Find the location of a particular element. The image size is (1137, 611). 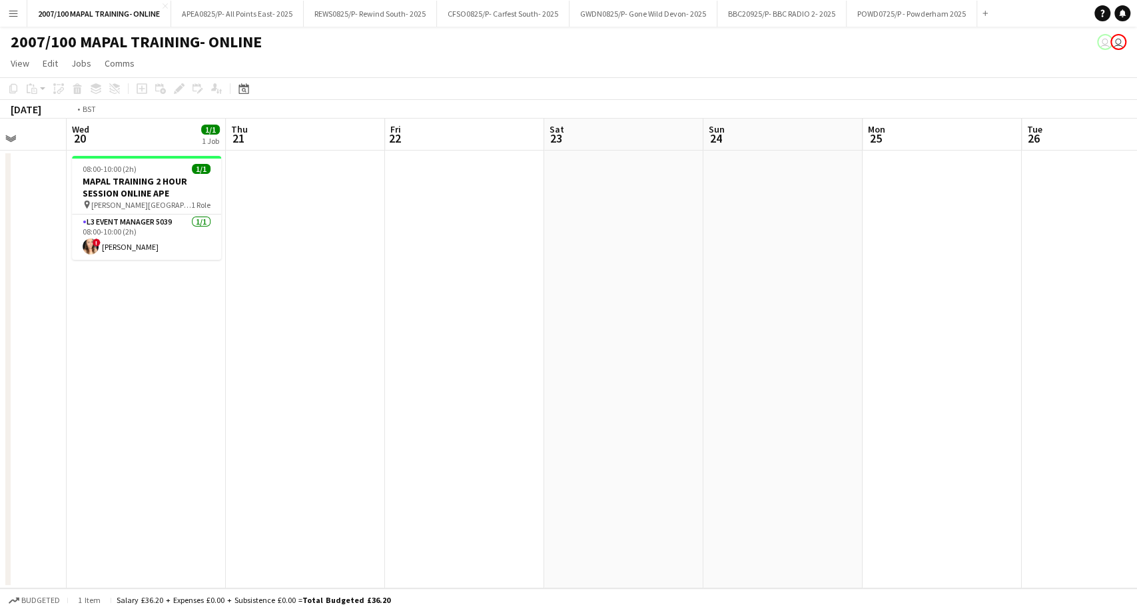

app-user-avatar: Grace Shorten is located at coordinates (1118, 42).